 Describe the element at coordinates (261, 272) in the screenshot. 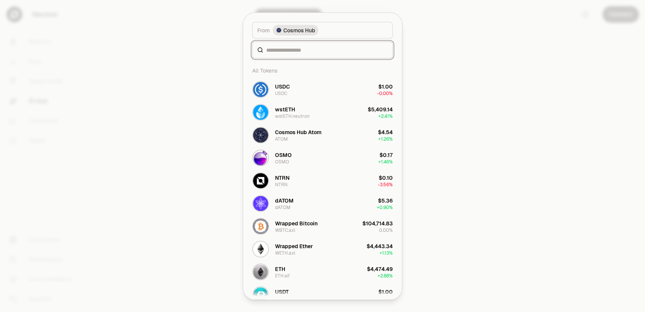

I see `img: ETH.sif Logo` at that location.